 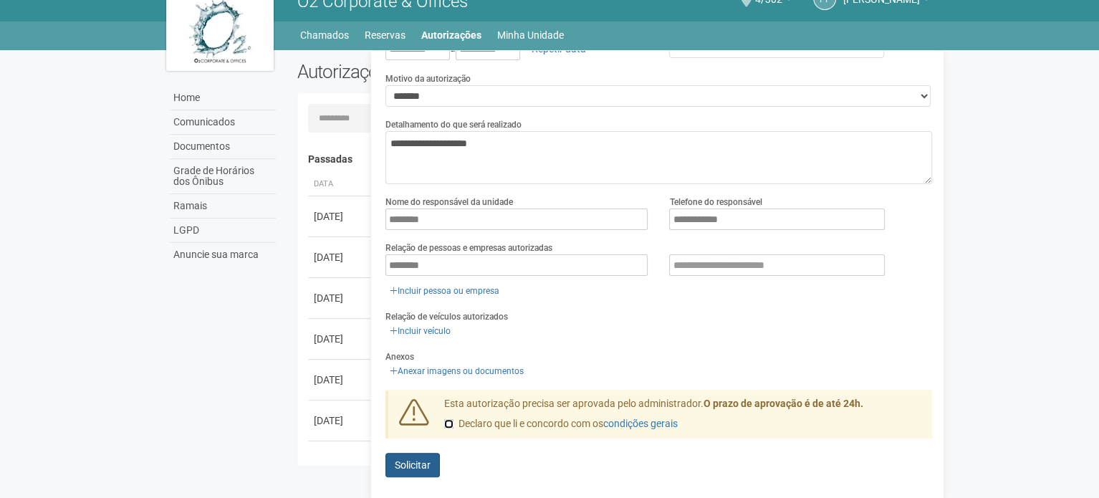 What do you see at coordinates (449, 202) in the screenshot?
I see `label: Nome do responsável da unidade` at bounding box center [449, 202].